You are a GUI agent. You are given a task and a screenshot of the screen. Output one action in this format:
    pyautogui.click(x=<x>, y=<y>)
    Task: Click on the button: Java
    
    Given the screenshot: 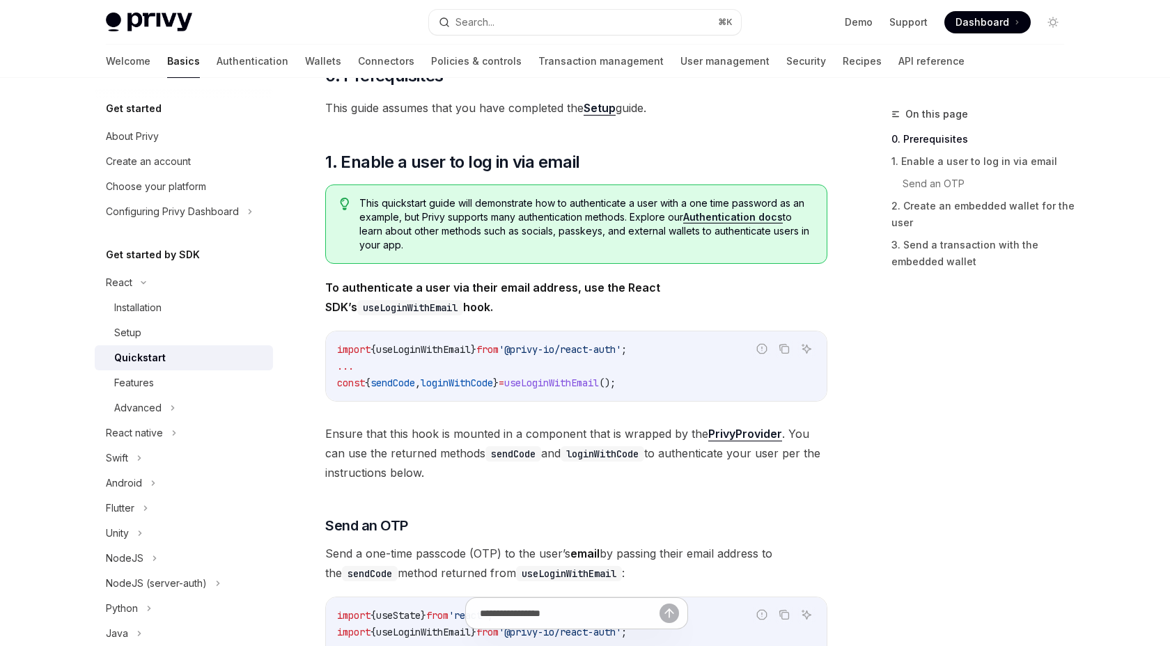 What is the action you would take?
    pyautogui.click(x=184, y=634)
    